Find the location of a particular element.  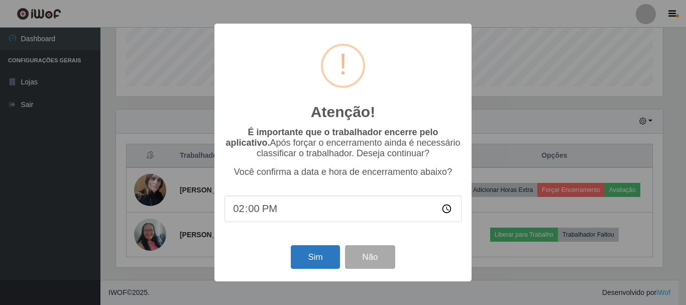

p: Você confirma a data e hora de encerramento abaixo? is located at coordinates (343, 172).